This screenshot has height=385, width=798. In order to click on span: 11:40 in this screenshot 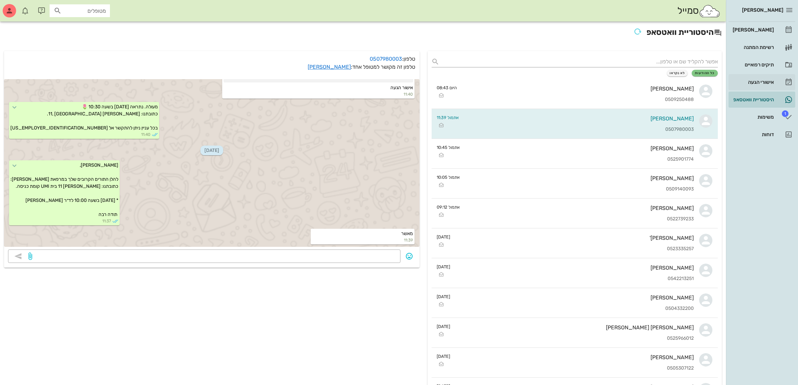, I will do `click(146, 134)`.